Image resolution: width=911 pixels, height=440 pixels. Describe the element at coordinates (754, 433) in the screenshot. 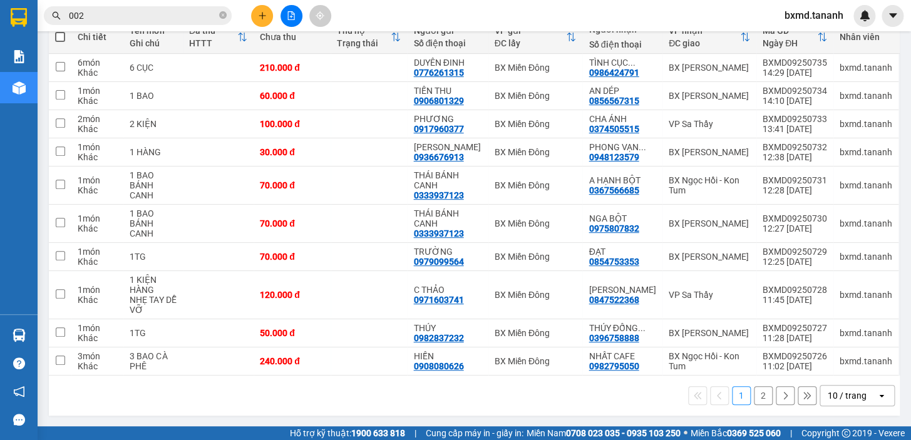

I see `strong: 0369 525 060` at that location.